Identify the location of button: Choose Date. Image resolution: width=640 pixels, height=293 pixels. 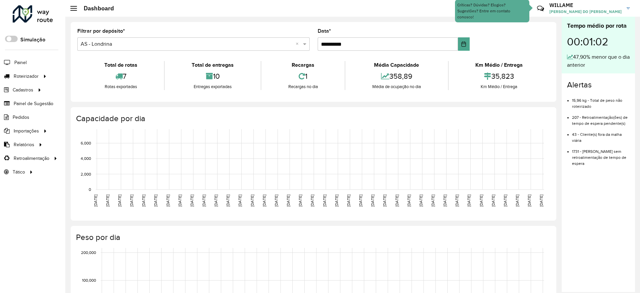
(464, 44).